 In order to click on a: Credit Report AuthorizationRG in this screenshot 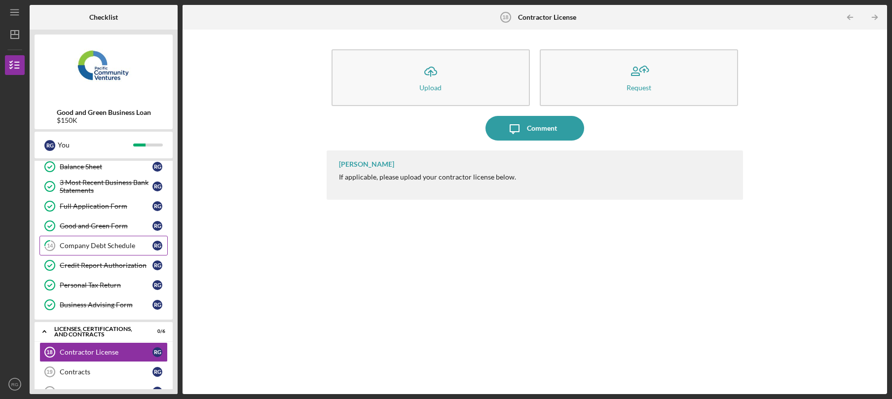, I will do `click(104, 265)`.